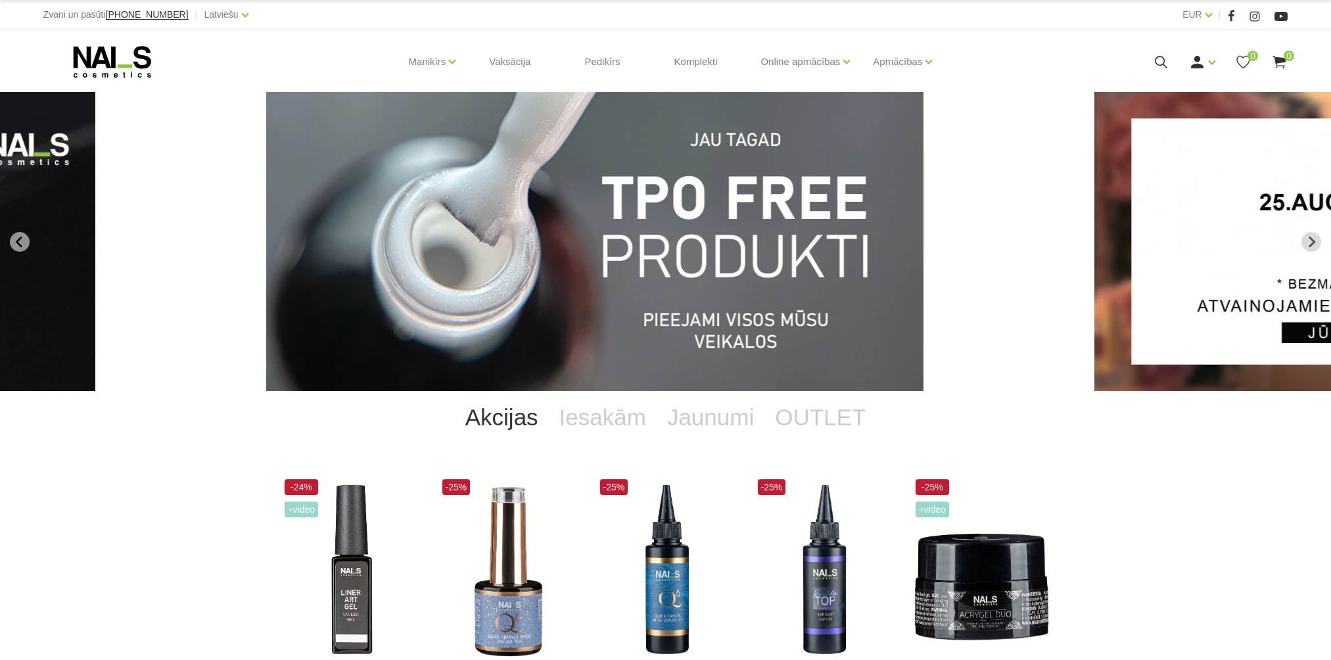 Image resolution: width=1331 pixels, height=660 pixels. What do you see at coordinates (665, 241) in the screenshot?
I see `li: 1 of 13` at bounding box center [665, 241].